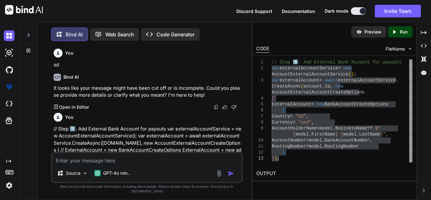 This screenshot has height=200, width=431. I want to click on p: Bind can provide inaccurate information, including about people. Always double-check its answers...., so click(147, 189).